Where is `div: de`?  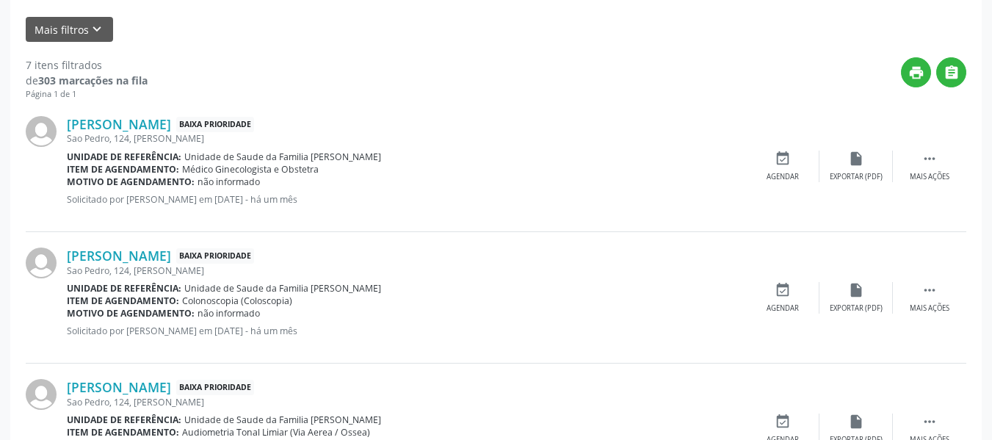 div: de is located at coordinates (87, 80).